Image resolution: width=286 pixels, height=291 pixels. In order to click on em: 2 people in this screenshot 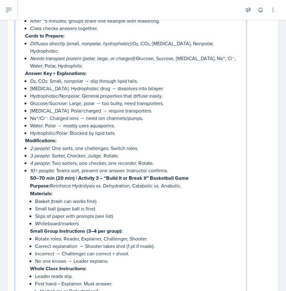, I will do `click(40, 148)`.